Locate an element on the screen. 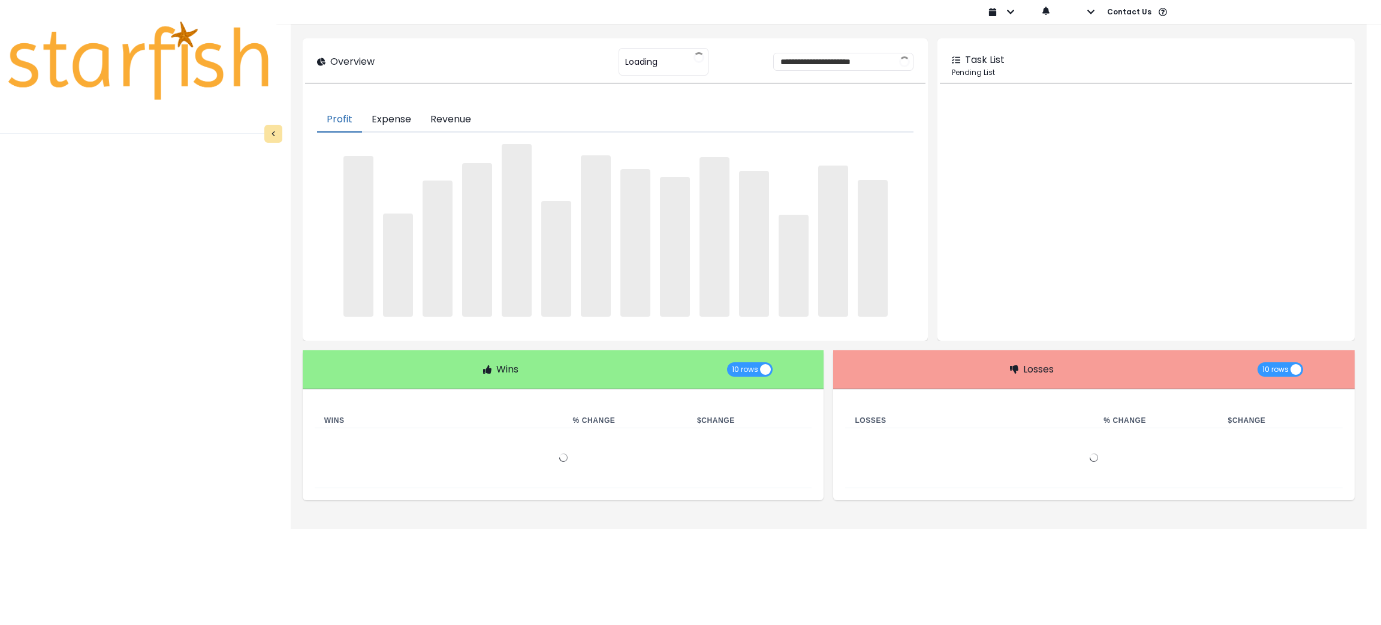 The image size is (1381, 625). p: Pending List is located at coordinates (1146, 73).